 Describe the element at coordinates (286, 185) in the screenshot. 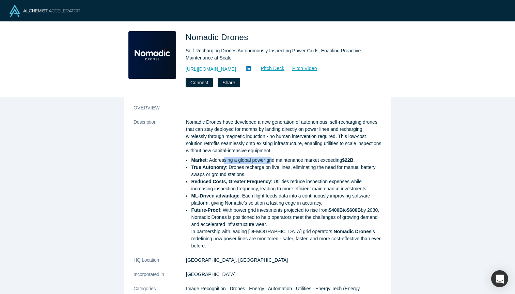

I see `li: : Utilities reduce inspection expenses while increasing inspection frequency, leading to more eff...` at that location.